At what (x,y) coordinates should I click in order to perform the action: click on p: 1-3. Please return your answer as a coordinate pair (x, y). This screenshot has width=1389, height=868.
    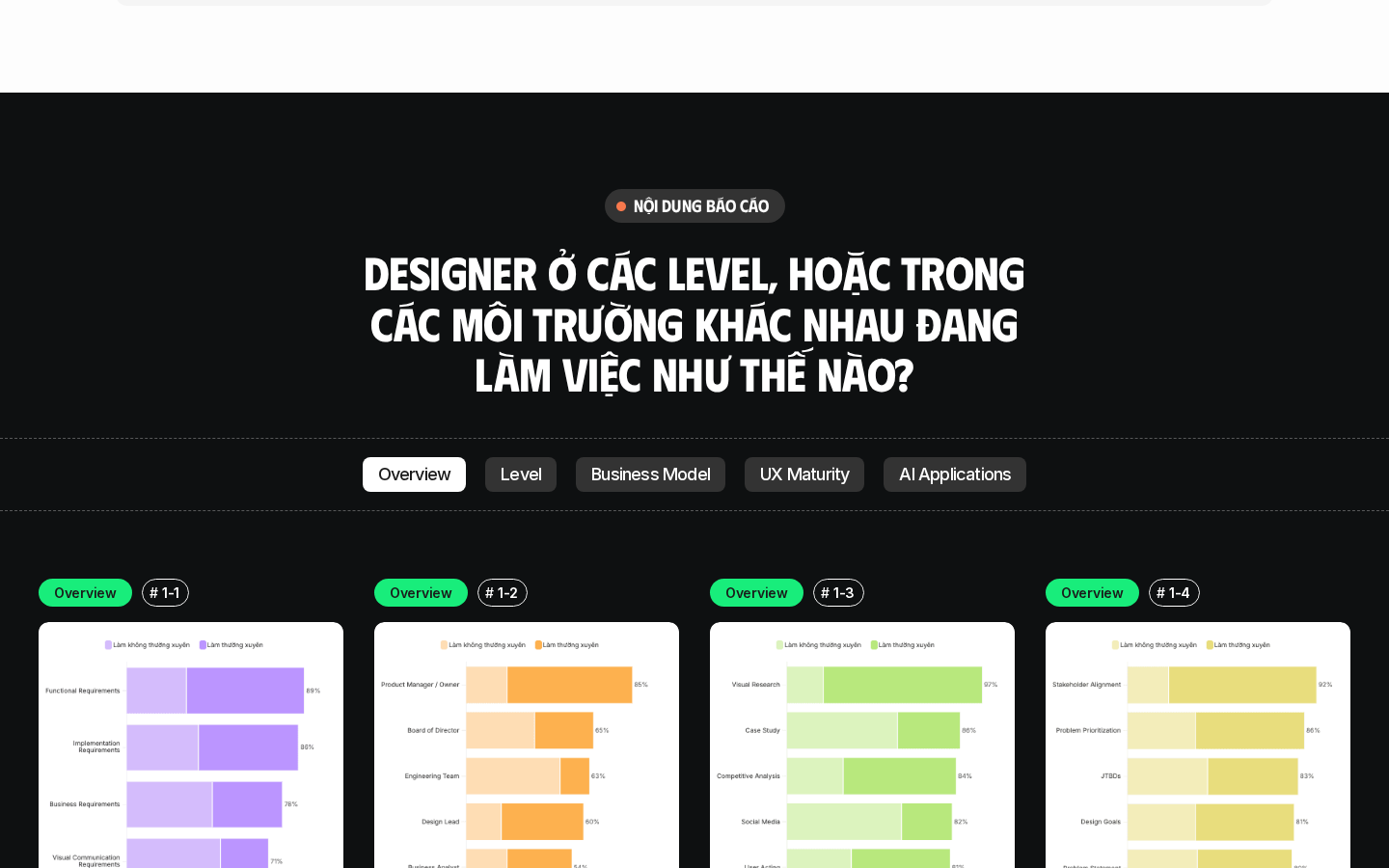
    Looking at the image, I should click on (844, 592).